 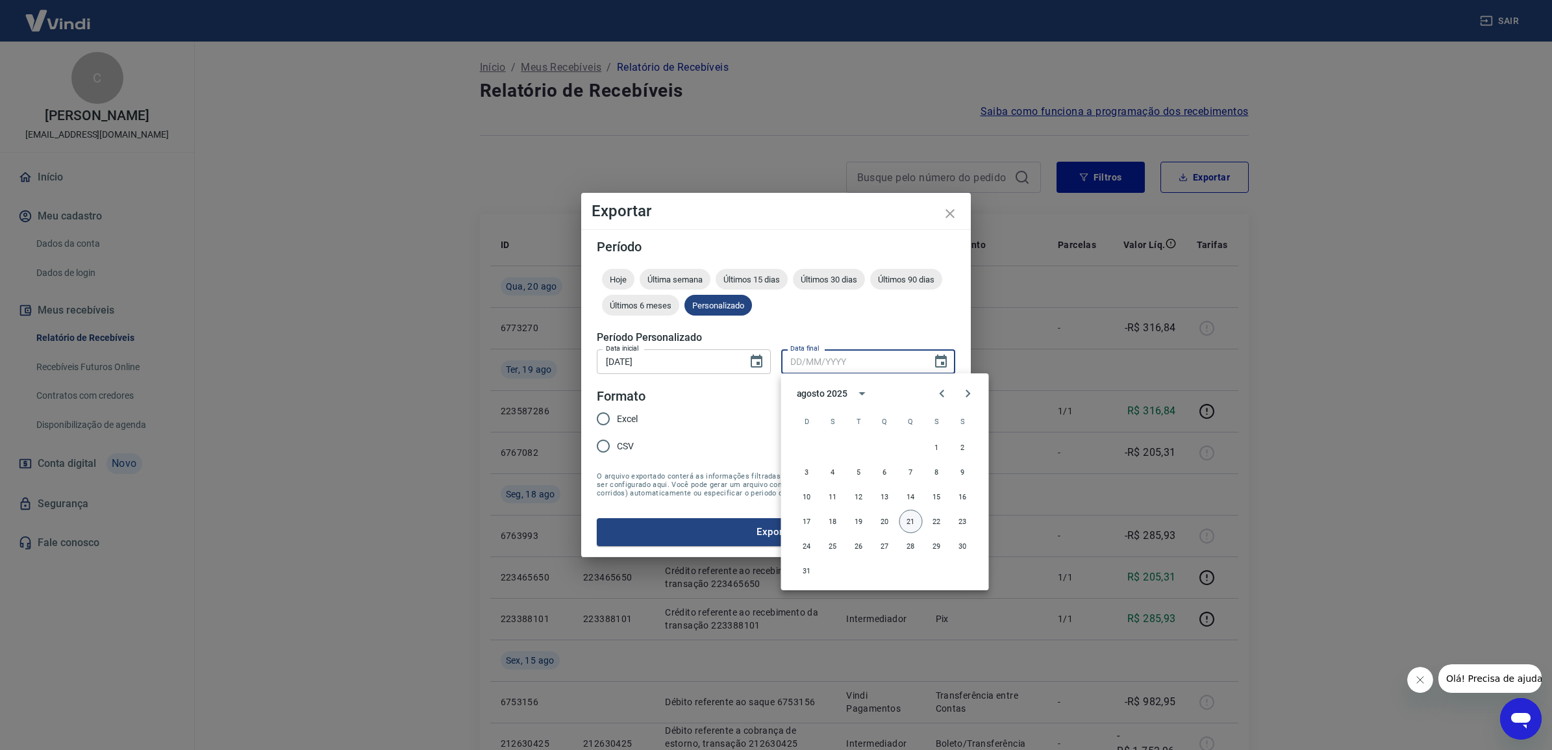 I want to click on button: 24, so click(x=807, y=546).